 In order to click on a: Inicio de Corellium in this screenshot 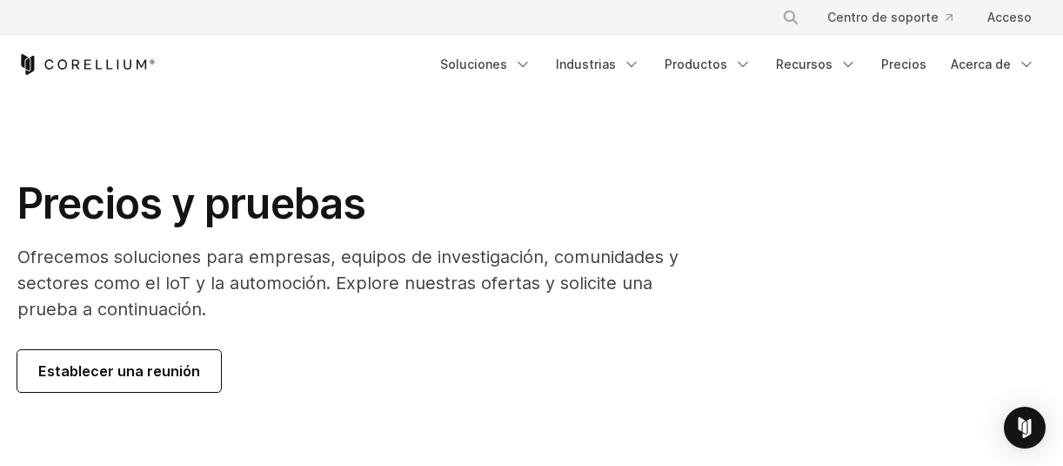, I will do `click(86, 64)`.